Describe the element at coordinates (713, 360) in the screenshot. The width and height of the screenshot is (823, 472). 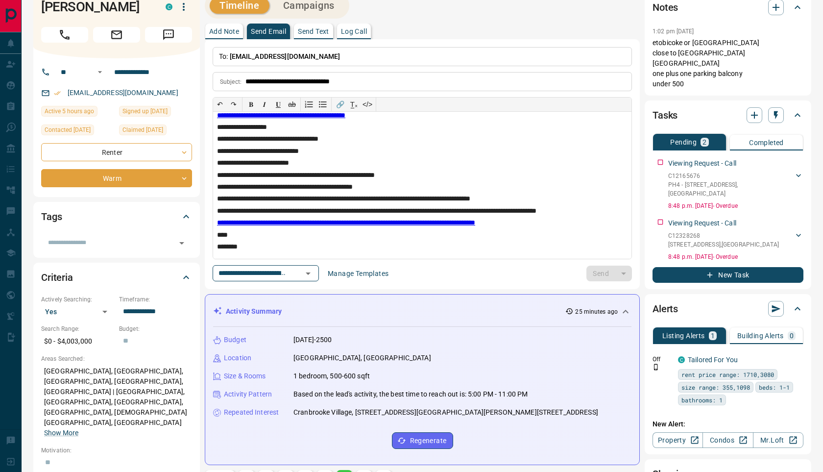
I see `a: Tailored For You` at that location.